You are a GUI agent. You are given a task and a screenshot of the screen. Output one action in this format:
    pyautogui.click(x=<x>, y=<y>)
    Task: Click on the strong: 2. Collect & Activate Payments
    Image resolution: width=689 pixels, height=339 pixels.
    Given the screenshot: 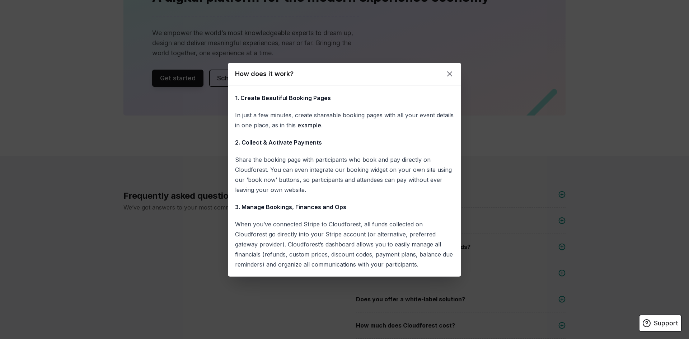 What is the action you would take?
    pyautogui.click(x=278, y=142)
    